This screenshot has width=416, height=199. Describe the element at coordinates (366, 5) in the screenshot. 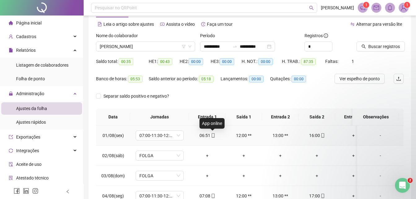

I see `sup: 1` at that location.